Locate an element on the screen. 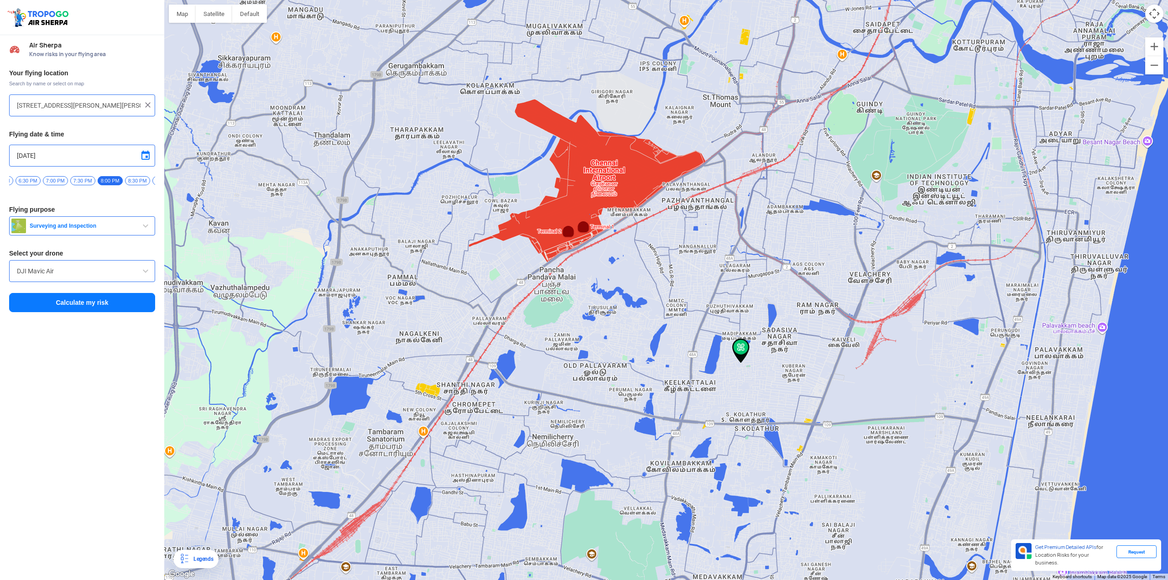  button: Show street map is located at coordinates (182, 14).